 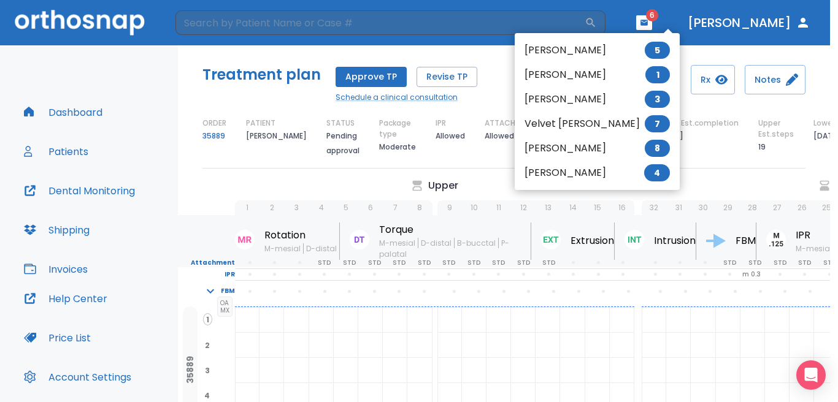 I want to click on span: 3, so click(x=657, y=99).